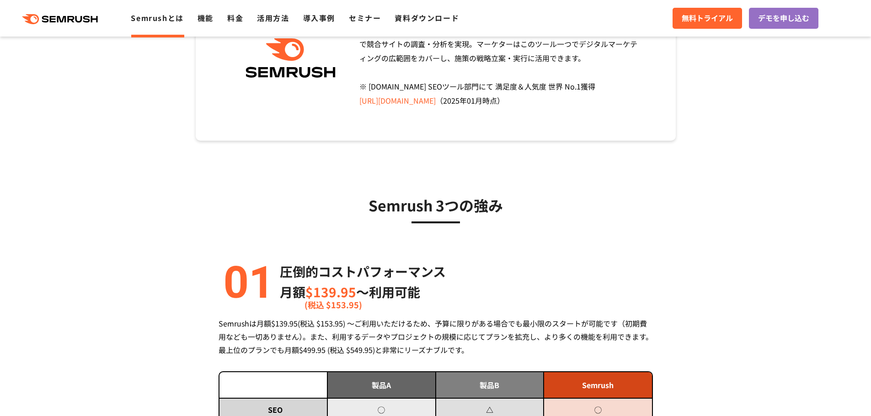  I want to click on a: セミナー, so click(365, 18).